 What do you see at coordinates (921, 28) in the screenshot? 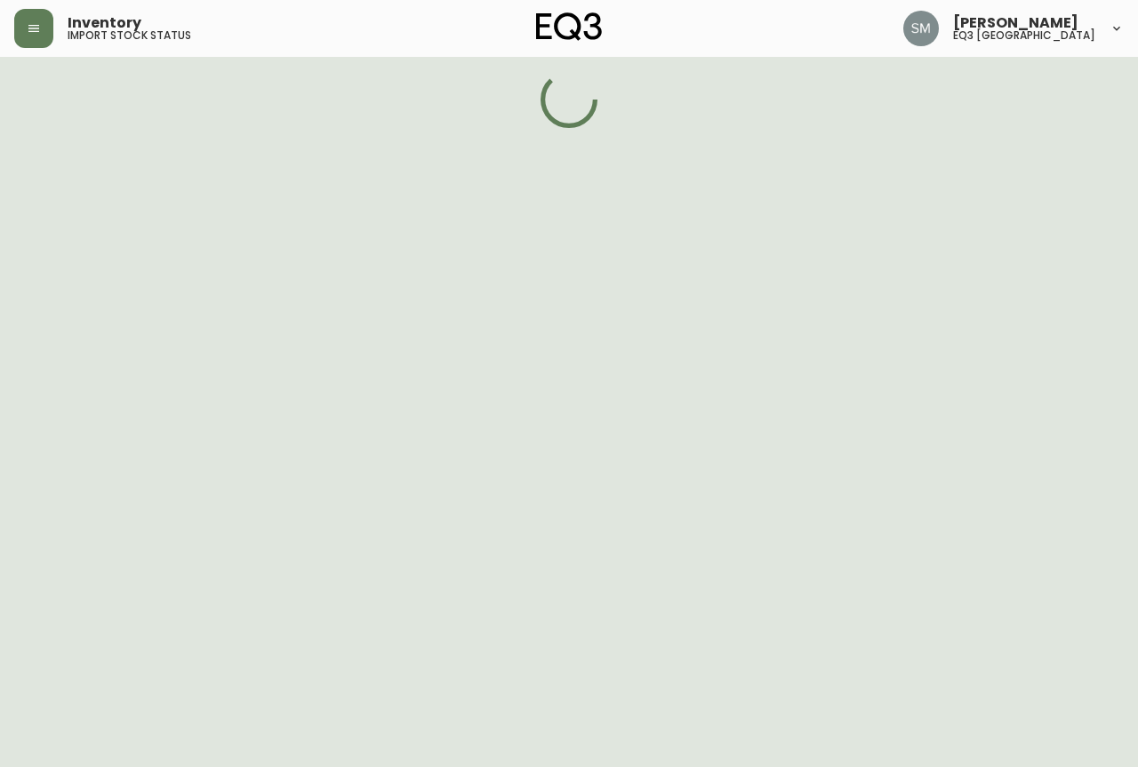
I see `img: 7f81727b932dc0839a87bd35cb6414d8` at bounding box center [921, 28].